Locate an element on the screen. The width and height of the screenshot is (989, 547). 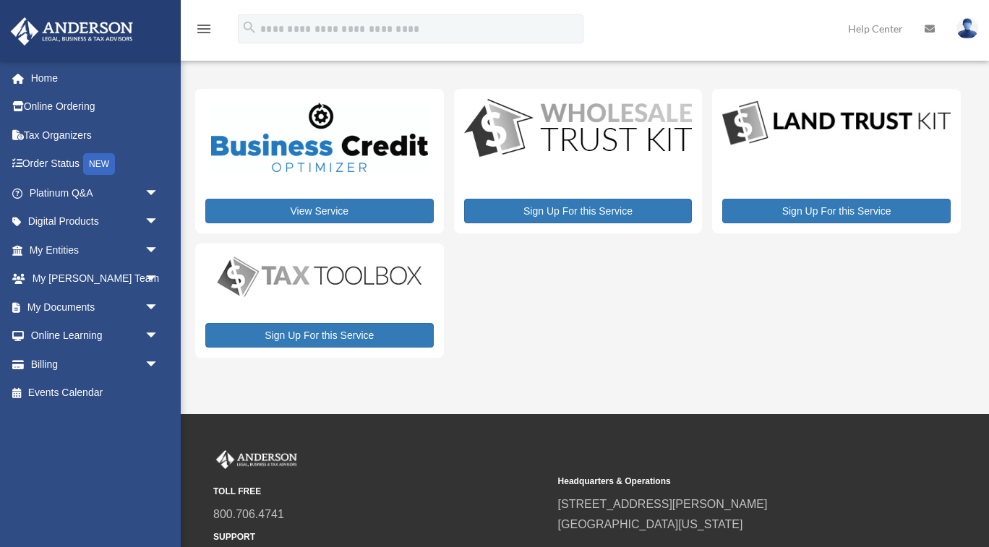
small: Headquarters & Operations is located at coordinates (725, 482).